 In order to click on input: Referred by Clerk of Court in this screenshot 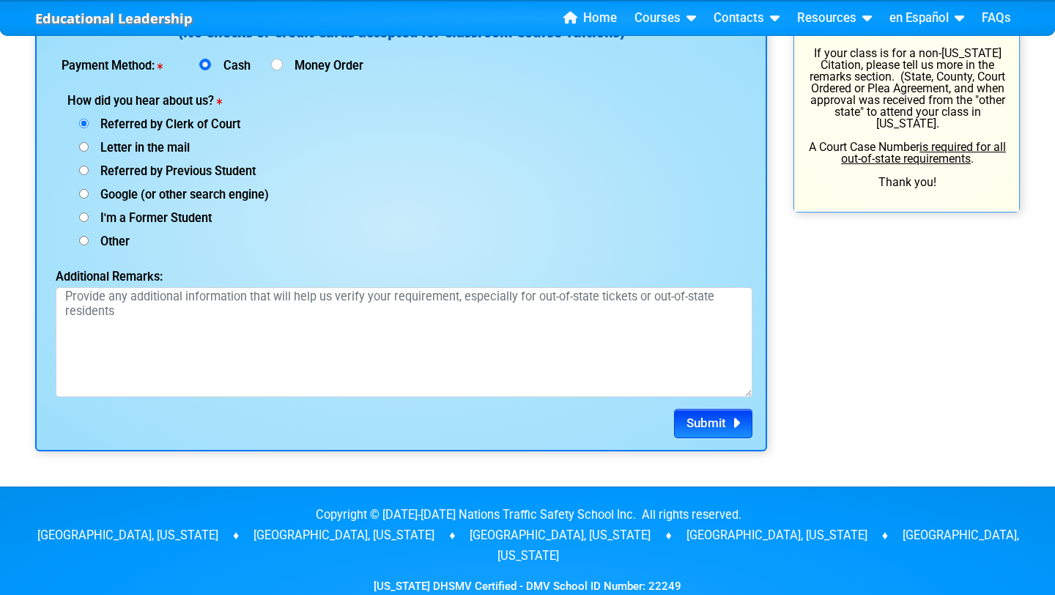, I will do `click(84, 123)`.